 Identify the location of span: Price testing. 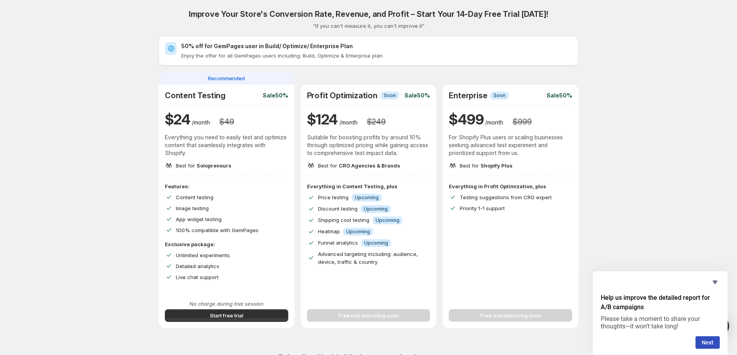
(333, 197).